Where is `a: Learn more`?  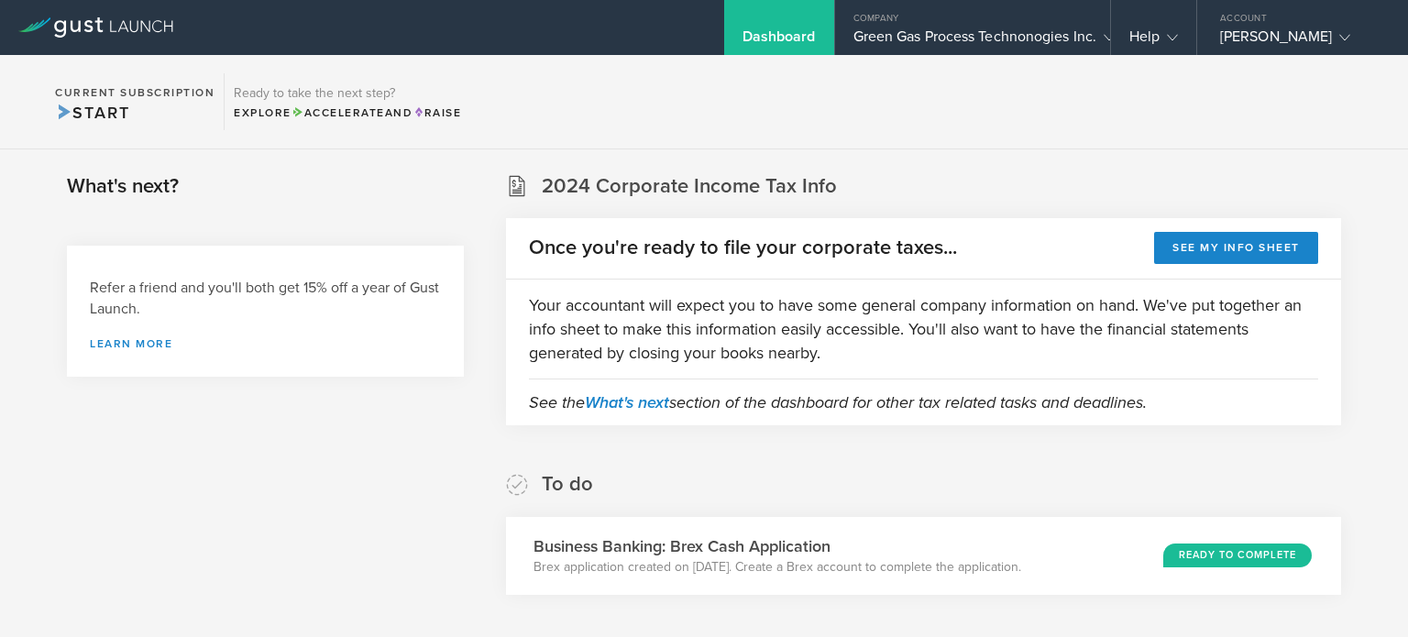 a: Learn more is located at coordinates (265, 344).